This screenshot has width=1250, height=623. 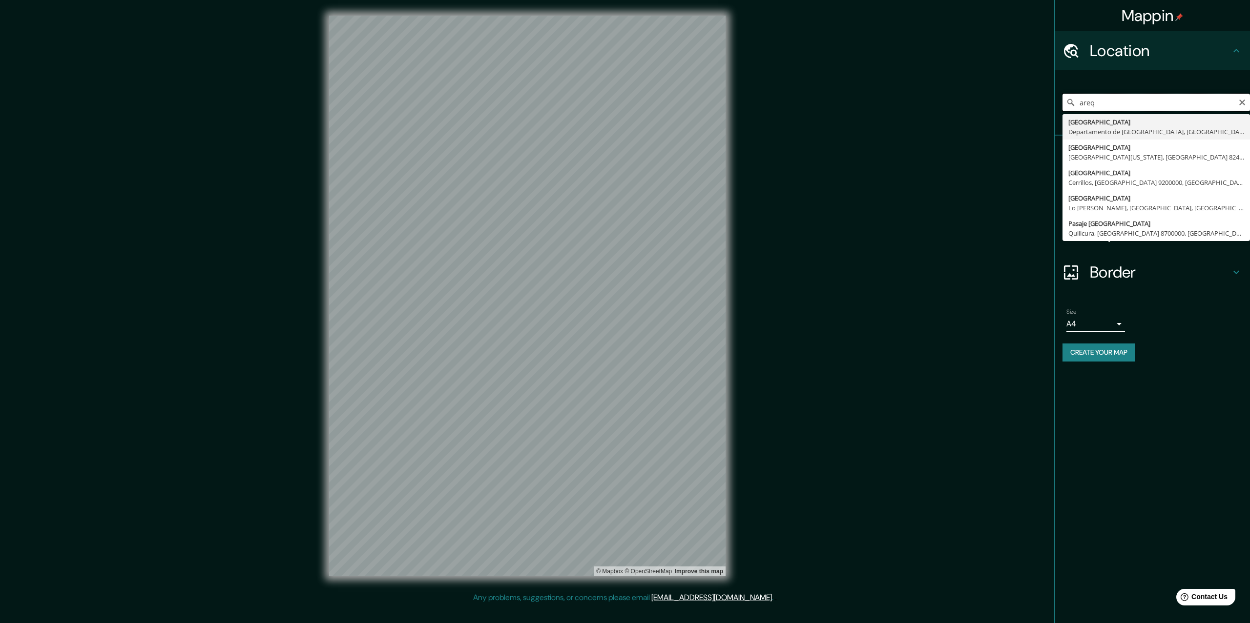 I want to click on span: Contact Us, so click(x=46, y=12).